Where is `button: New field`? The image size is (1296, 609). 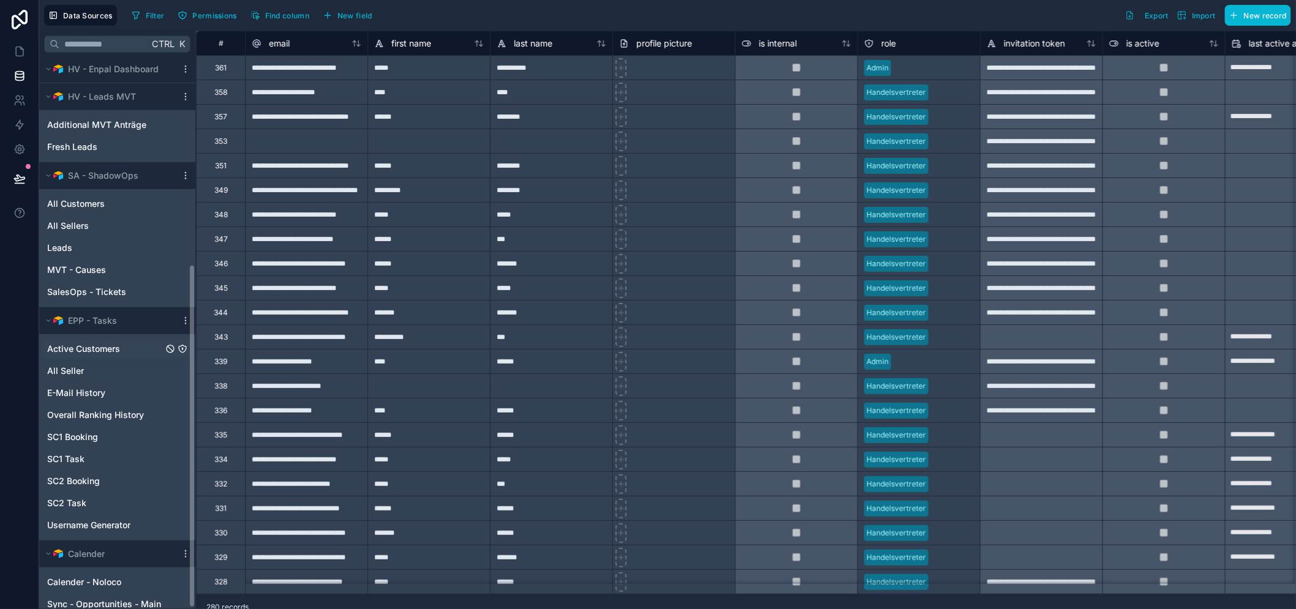
button: New field is located at coordinates (347, 15).